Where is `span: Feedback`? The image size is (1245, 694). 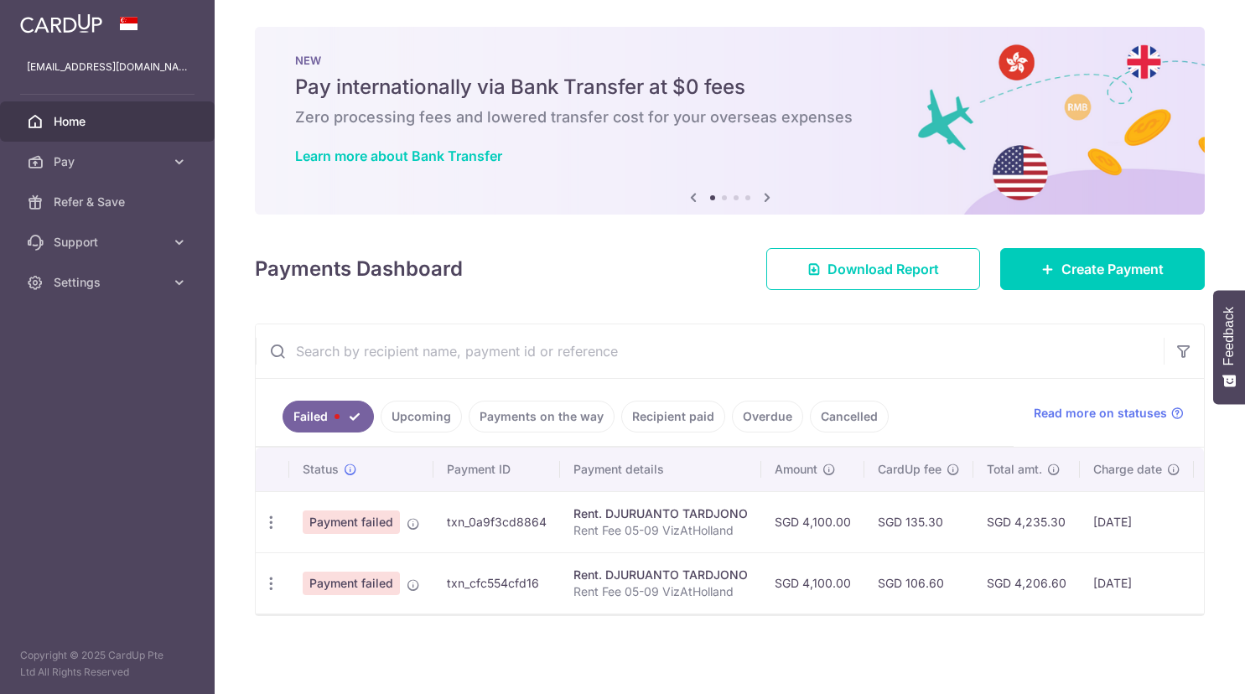
span: Feedback is located at coordinates (1229, 336).